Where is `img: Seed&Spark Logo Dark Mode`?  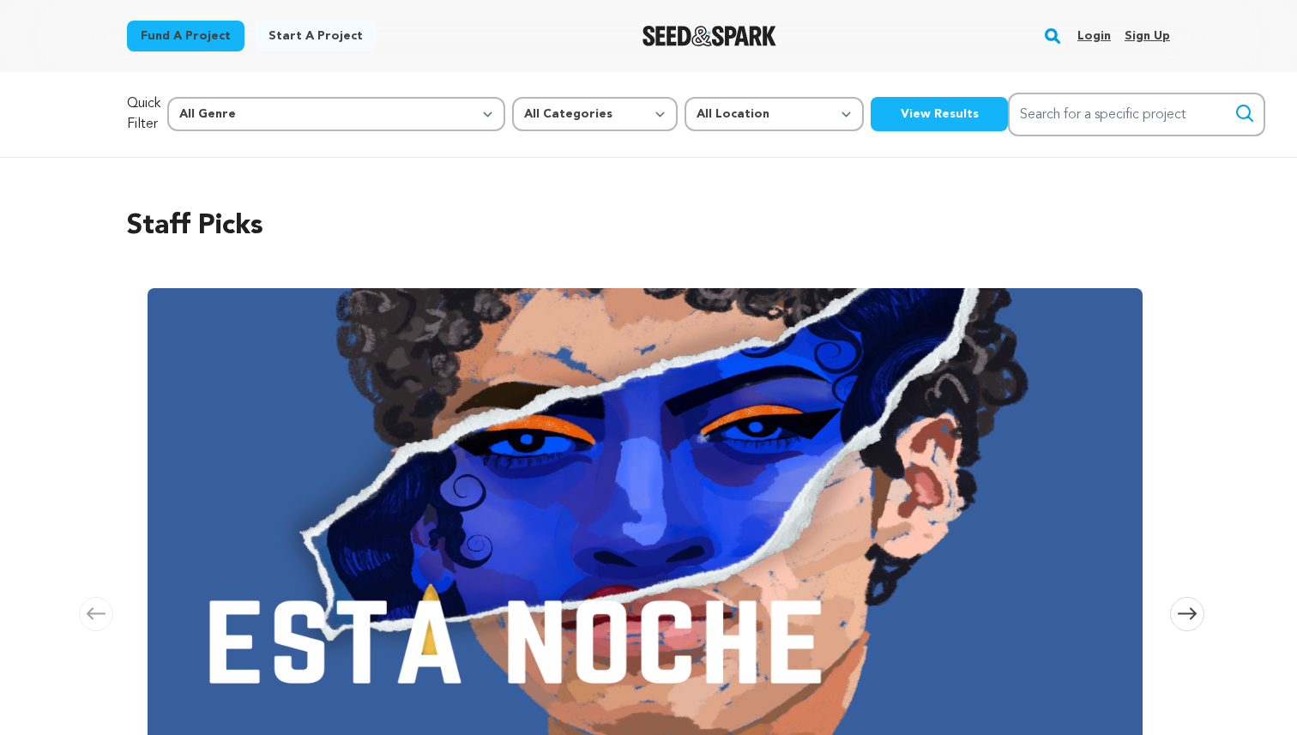 img: Seed&Spark Logo Dark Mode is located at coordinates (709, 36).